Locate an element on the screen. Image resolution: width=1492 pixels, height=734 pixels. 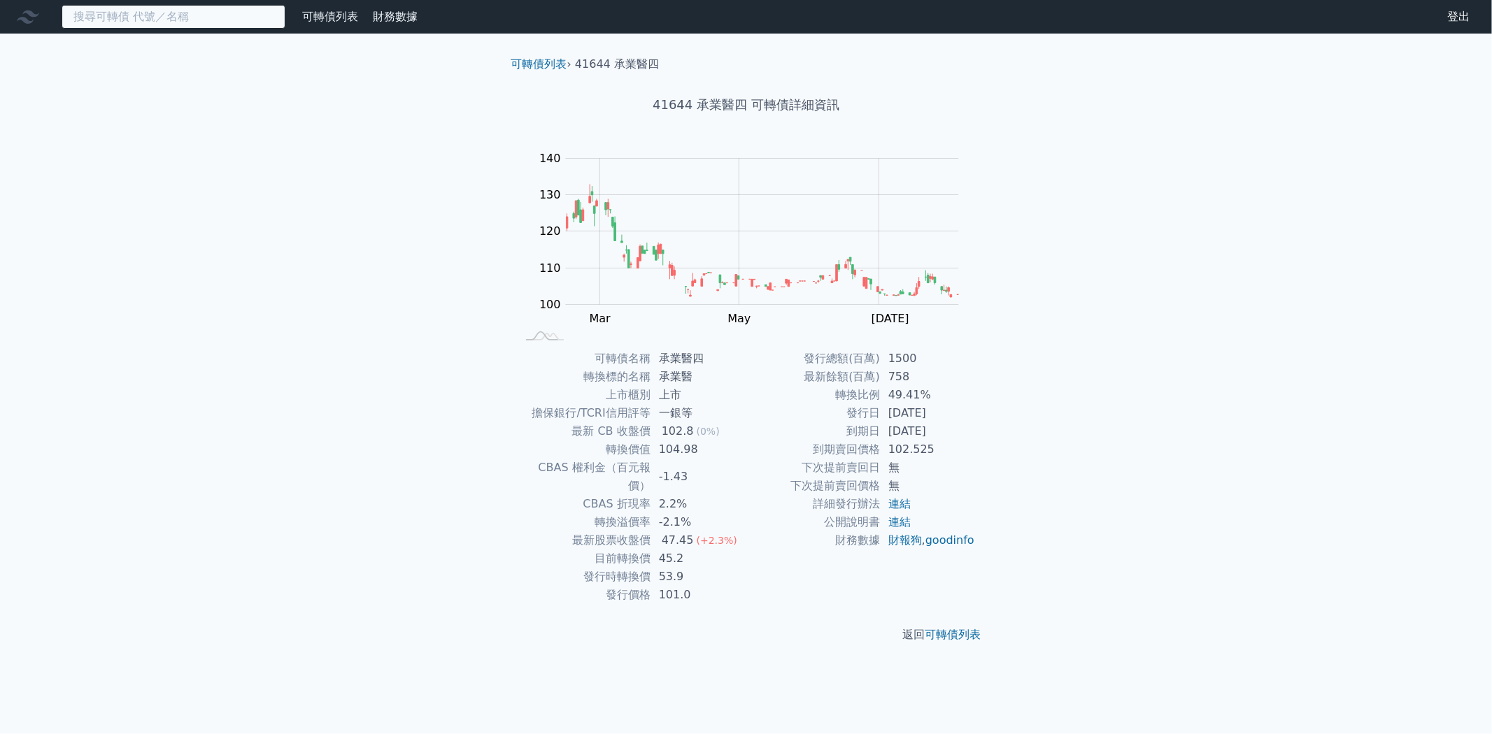
p: 返回 is located at coordinates (746, 635).